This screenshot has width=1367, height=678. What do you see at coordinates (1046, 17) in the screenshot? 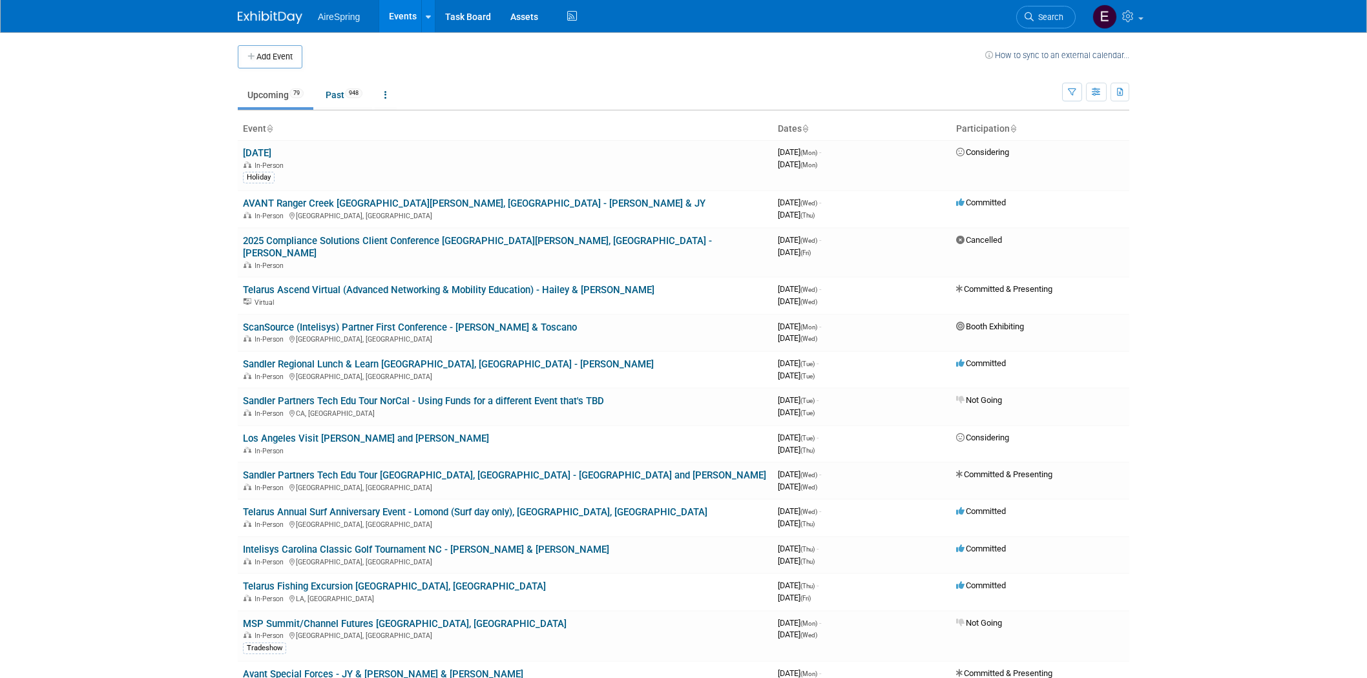
I see `a: Search` at bounding box center [1046, 17].